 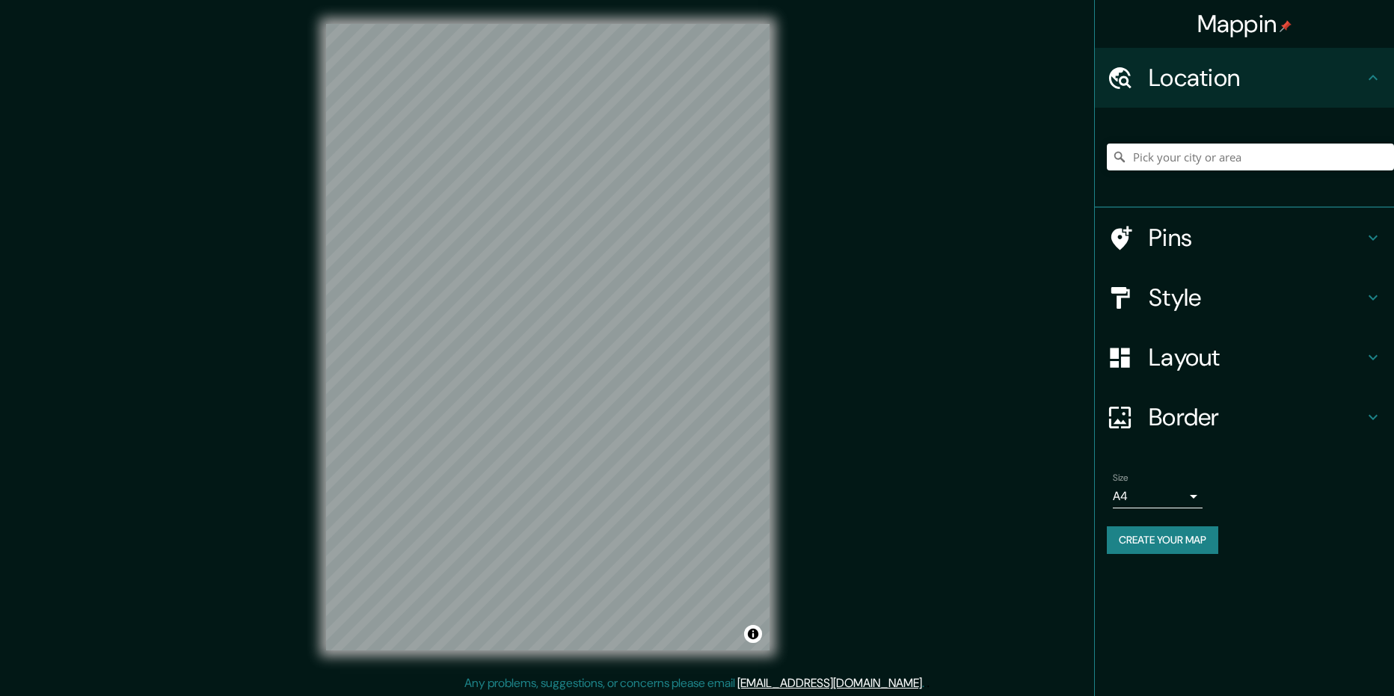 I want to click on button: Toggle attribution, so click(x=753, y=634).